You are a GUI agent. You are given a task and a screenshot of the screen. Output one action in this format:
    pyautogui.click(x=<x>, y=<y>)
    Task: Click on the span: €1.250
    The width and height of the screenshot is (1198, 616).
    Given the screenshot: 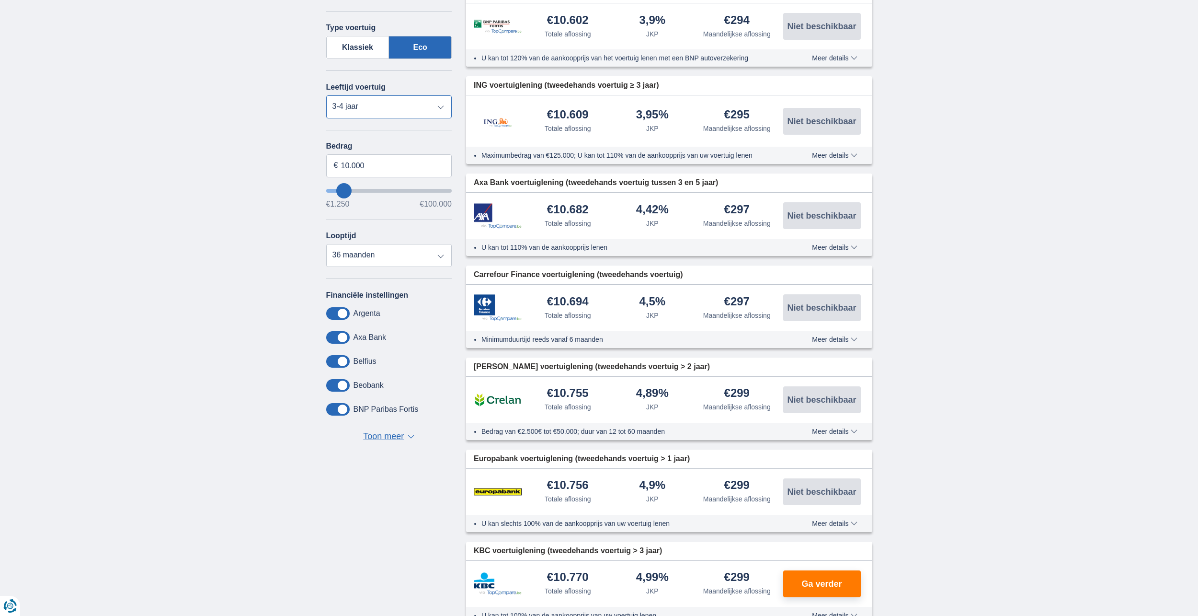 What is the action you would take?
    pyautogui.click(x=338, y=204)
    